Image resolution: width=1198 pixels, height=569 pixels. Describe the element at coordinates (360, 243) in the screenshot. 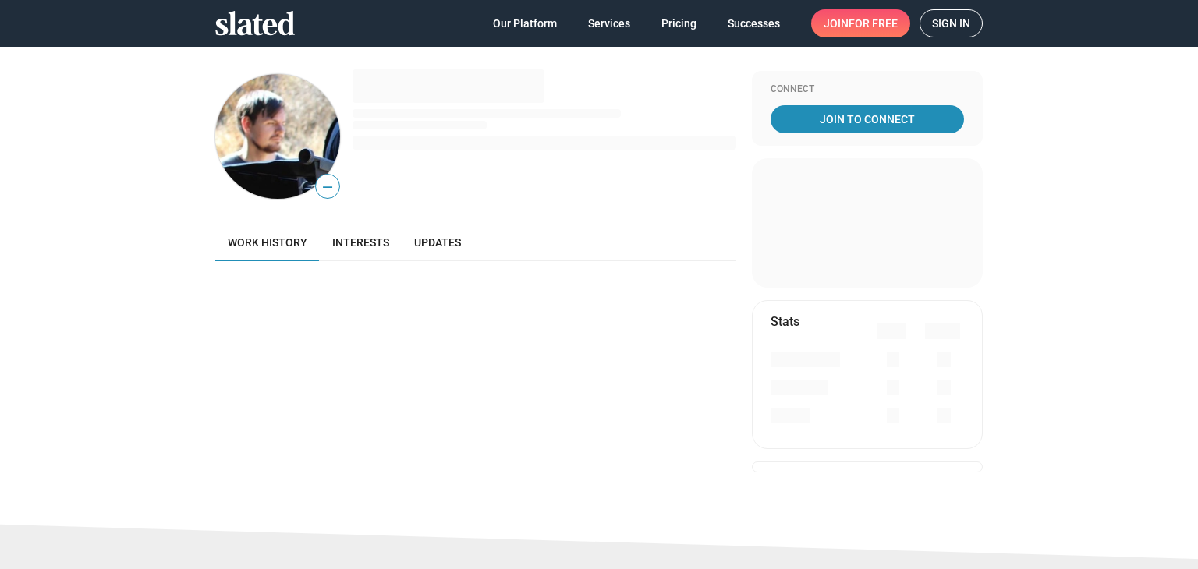

I see `a: Interests` at that location.